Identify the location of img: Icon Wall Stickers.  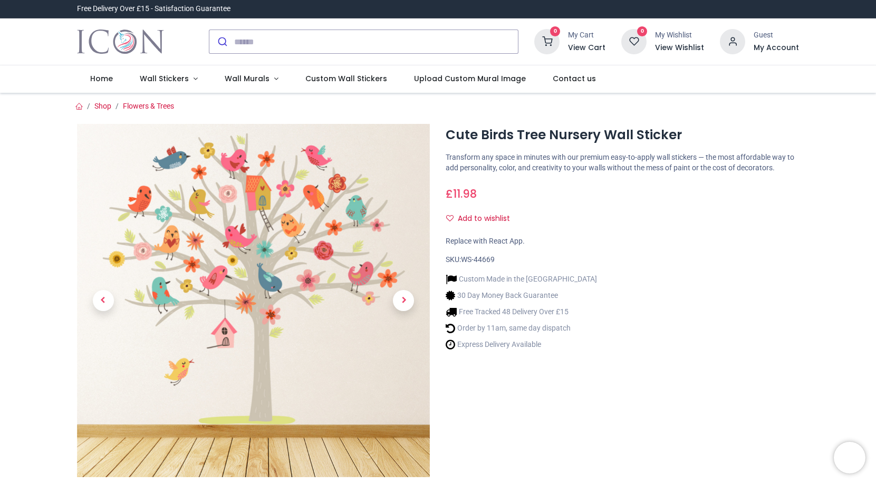
(120, 42).